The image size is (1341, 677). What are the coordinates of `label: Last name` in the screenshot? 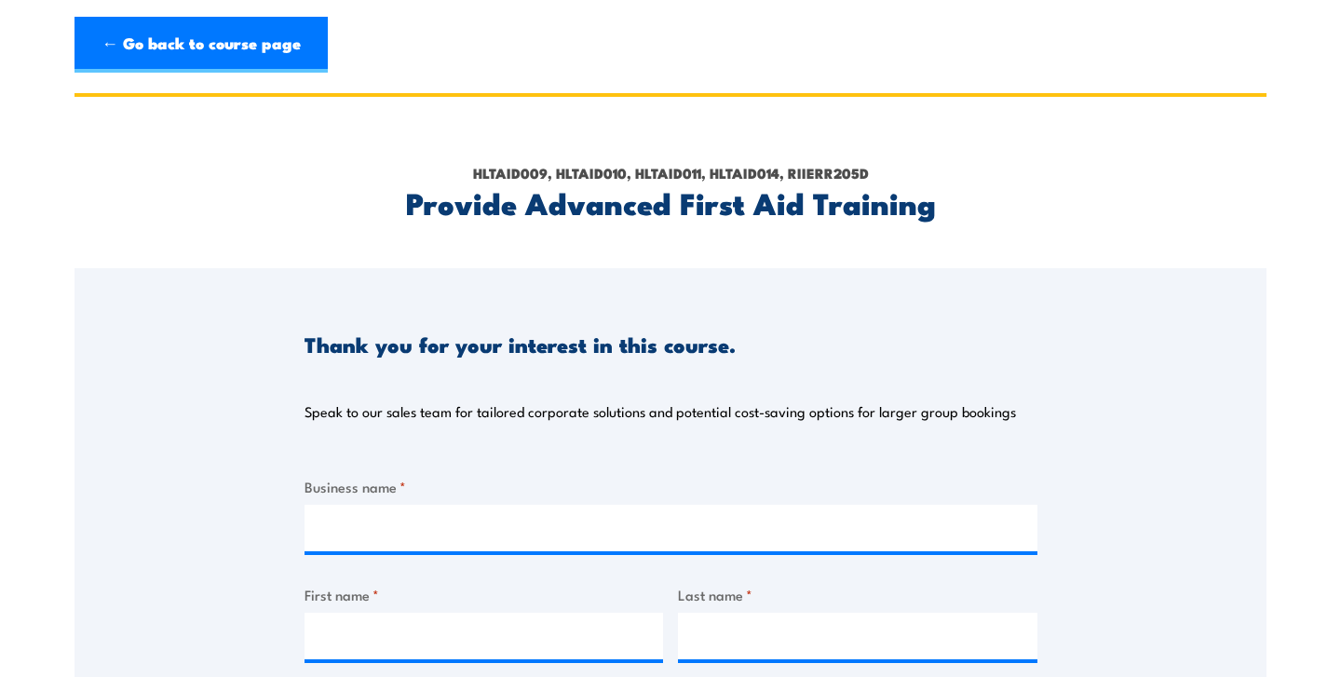 It's located at (858, 594).